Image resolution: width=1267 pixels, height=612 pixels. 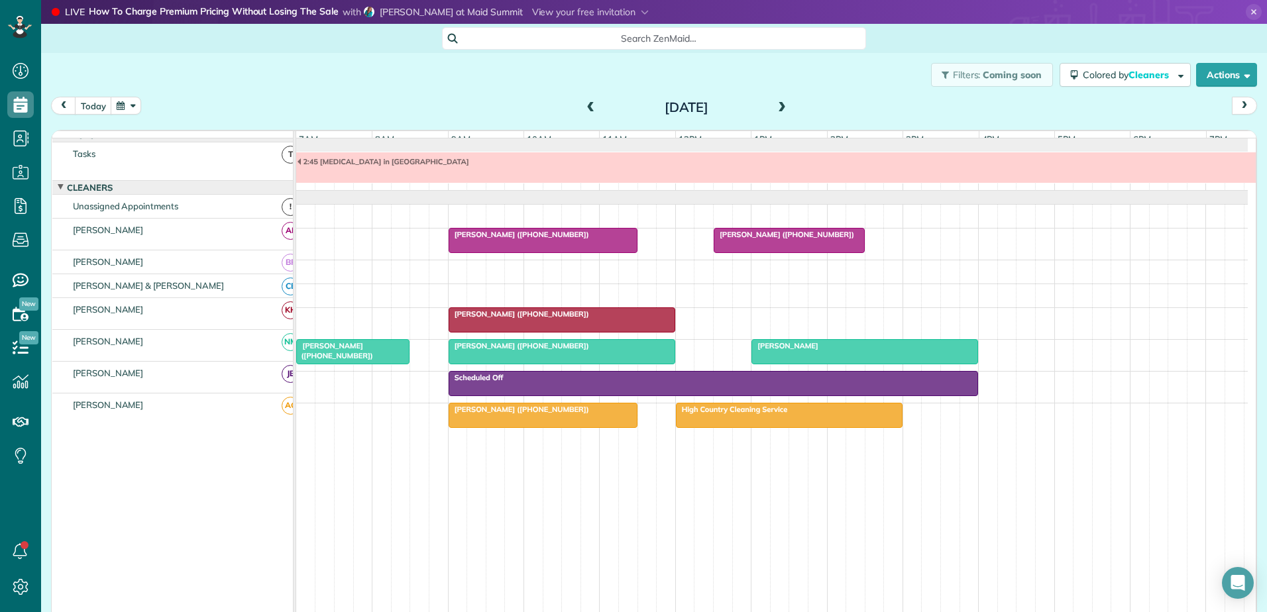 I want to click on span: KH, so click(x=290, y=310).